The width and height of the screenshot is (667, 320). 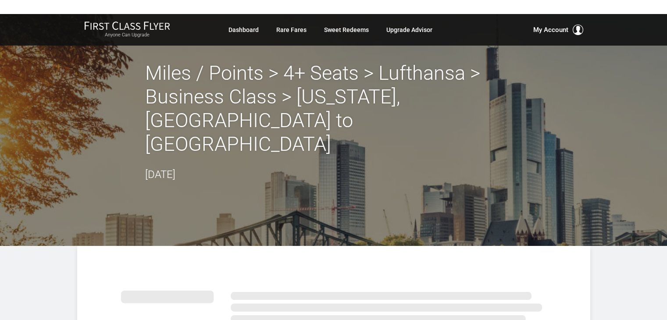 I want to click on a: Dashboard, so click(x=243, y=30).